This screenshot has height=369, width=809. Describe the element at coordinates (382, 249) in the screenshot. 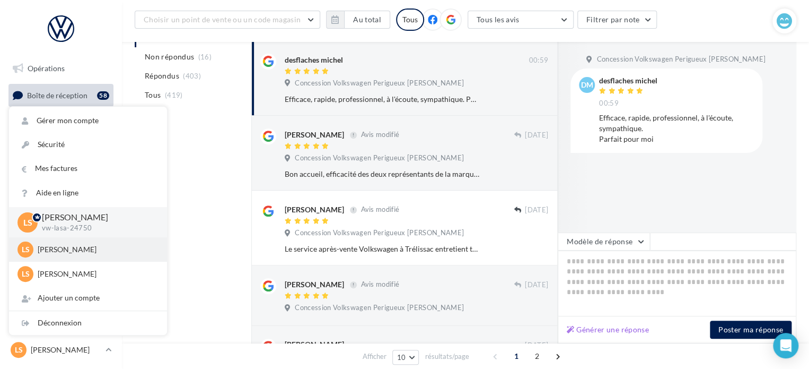

I see `div: Le service après-vente Volkswagen à Trélissac entretient tous mes véhicules Volkswagen depuis des...` at that location.